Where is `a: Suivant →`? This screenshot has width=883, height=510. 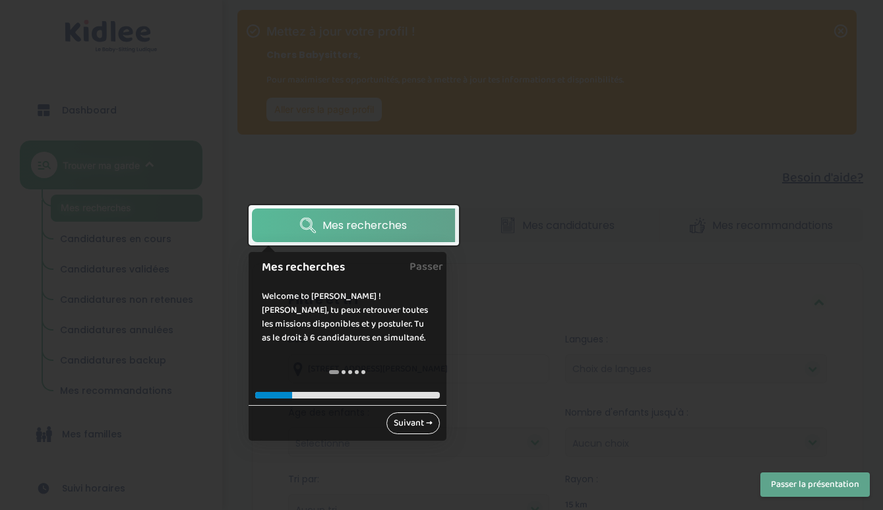
a: Suivant → is located at coordinates (413, 423).